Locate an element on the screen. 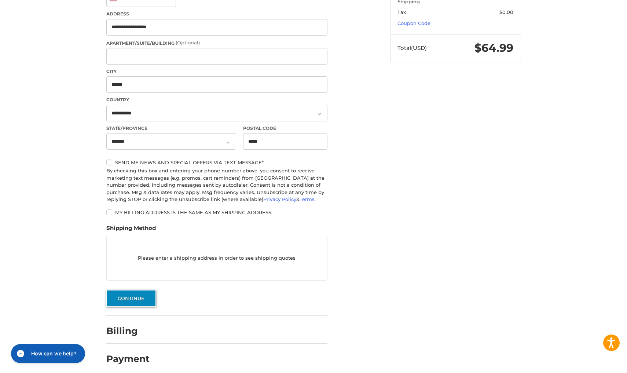  label: Country is located at coordinates (217, 100).